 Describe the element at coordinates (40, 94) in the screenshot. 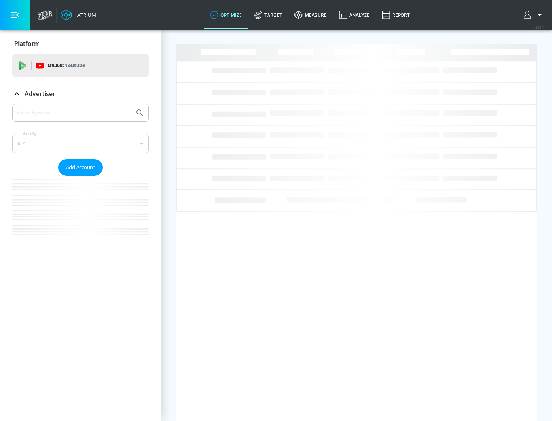

I see `p: Advertiser` at that location.